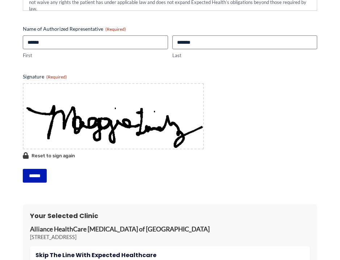  I want to click on button: Reset to sign again, so click(49, 156).